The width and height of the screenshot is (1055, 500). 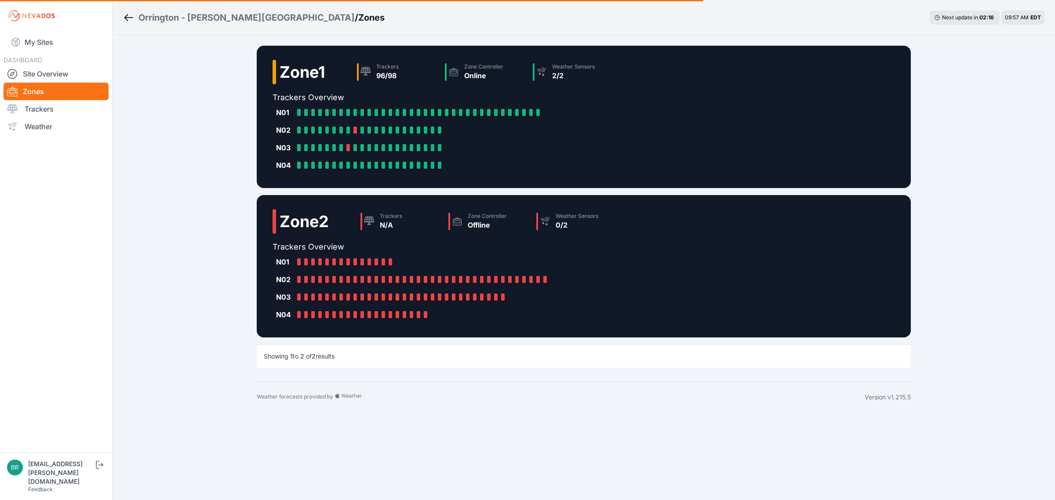 I want to click on a: Weather Sensors0/2, so click(x=577, y=222).